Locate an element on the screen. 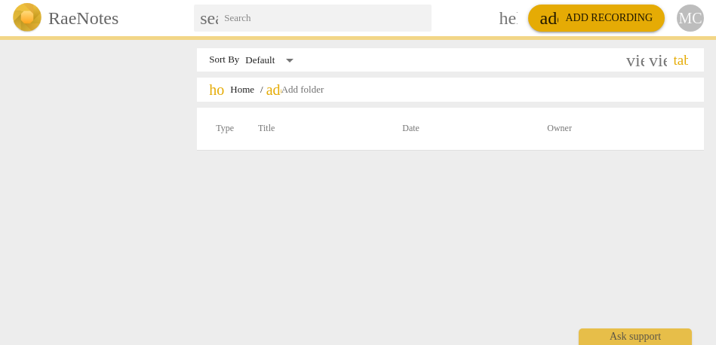 The width and height of the screenshot is (716, 345). th: Owner is located at coordinates (608, 129).